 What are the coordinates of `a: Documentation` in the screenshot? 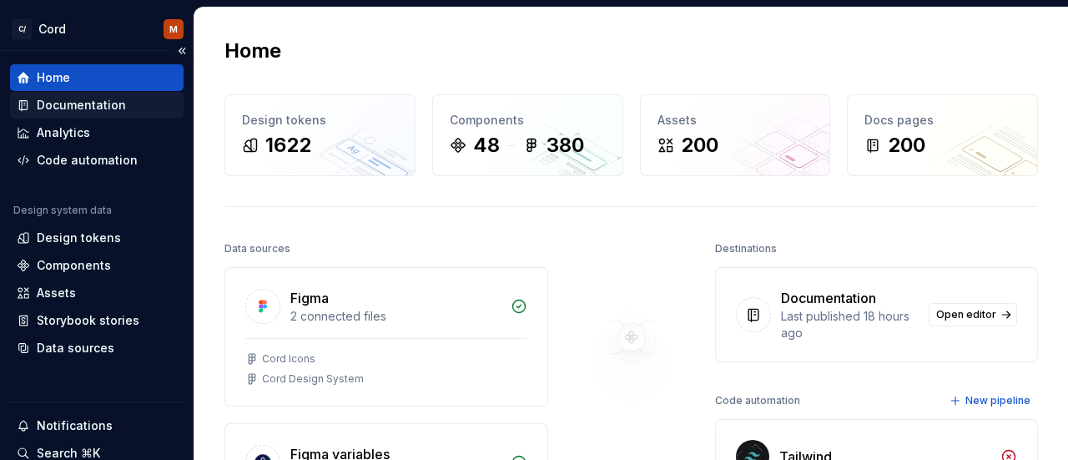 It's located at (97, 105).